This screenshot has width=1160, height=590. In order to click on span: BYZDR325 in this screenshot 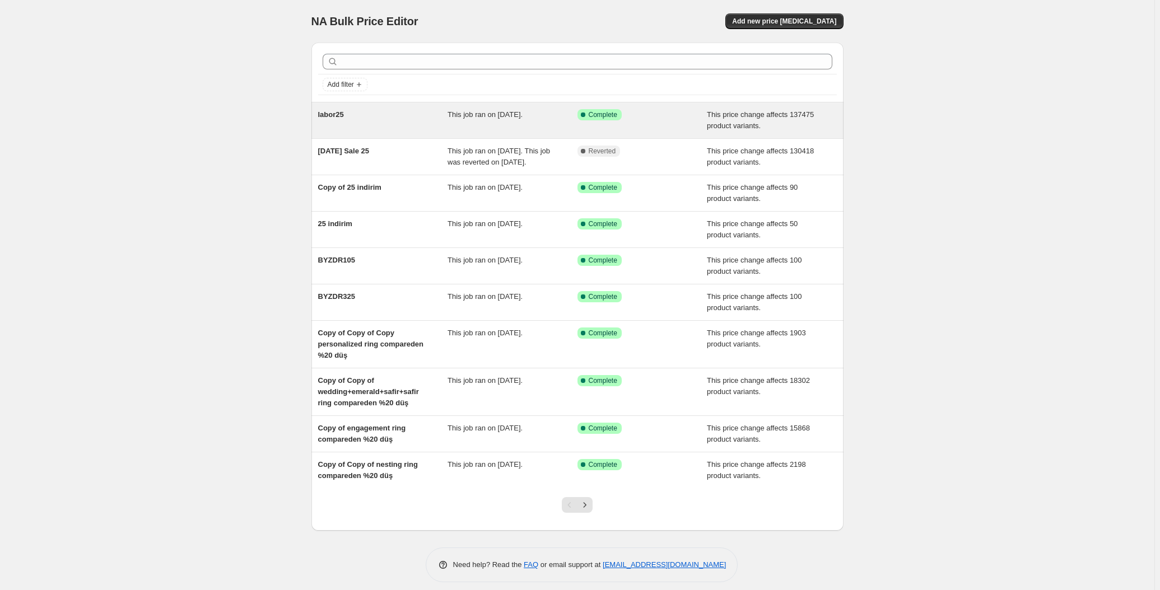, I will do `click(337, 296)`.